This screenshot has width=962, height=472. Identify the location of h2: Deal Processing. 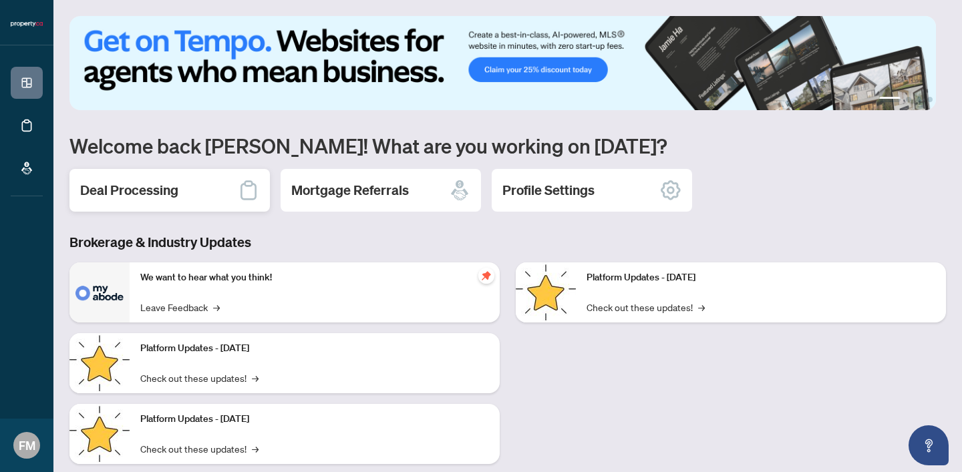
(129, 190).